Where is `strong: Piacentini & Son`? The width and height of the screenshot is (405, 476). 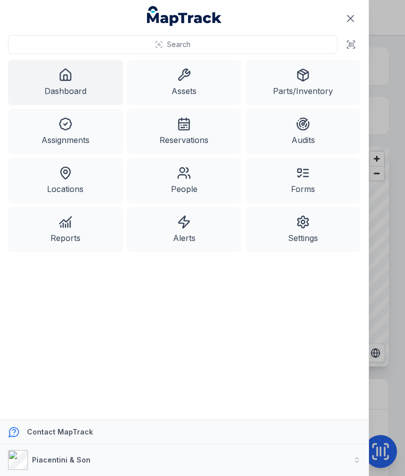 strong: Piacentini & Son is located at coordinates (61, 459).